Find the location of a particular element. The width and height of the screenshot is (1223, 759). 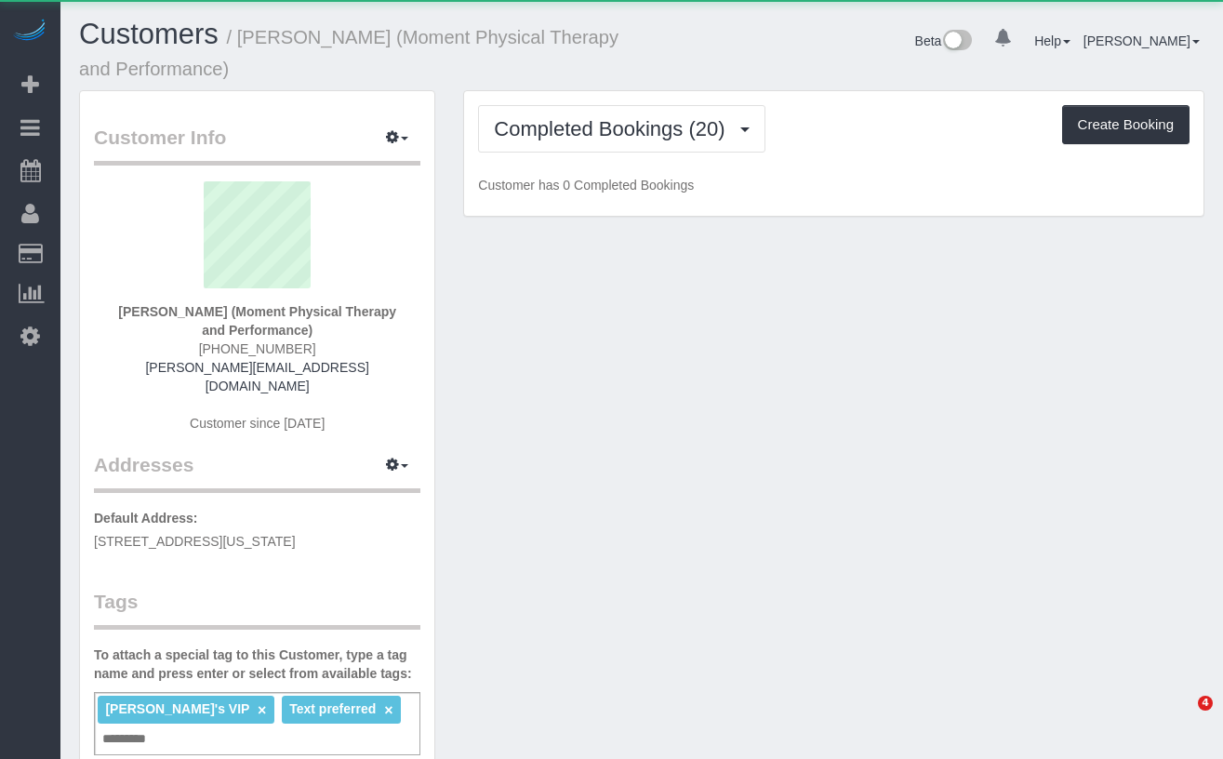

img: New interface is located at coordinates (956, 42).